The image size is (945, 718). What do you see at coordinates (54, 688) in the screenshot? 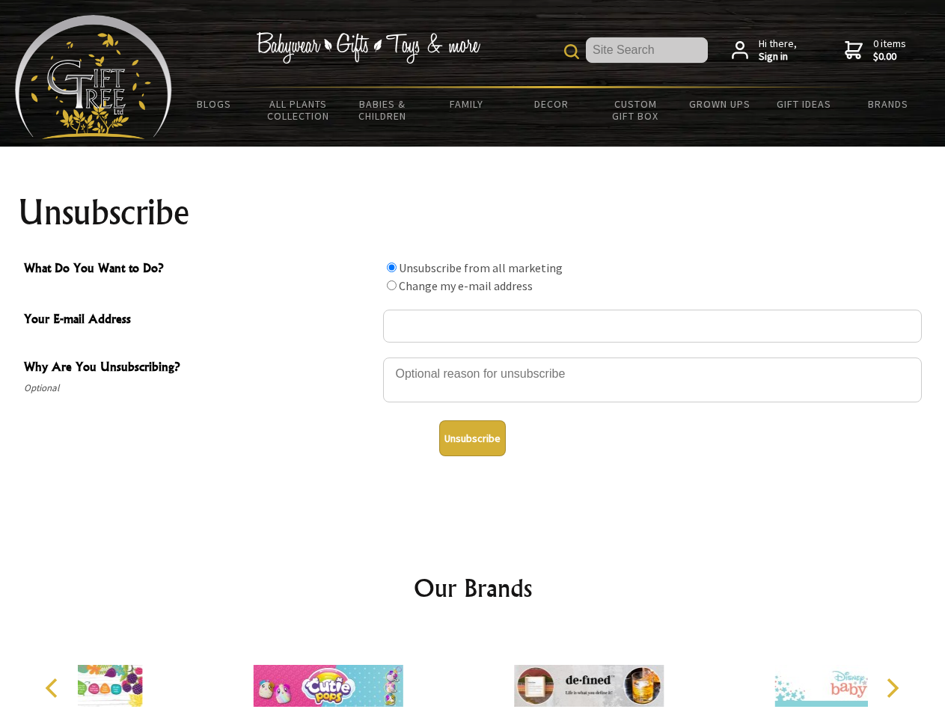
I see `button: Previous` at bounding box center [54, 688].